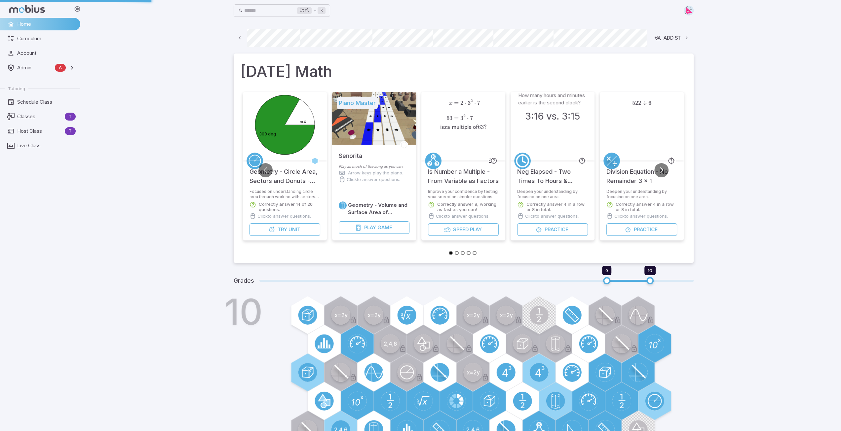 The height and width of the screenshot is (431, 841). Describe the element at coordinates (469, 103) in the screenshot. I see `span: 3` at that location.